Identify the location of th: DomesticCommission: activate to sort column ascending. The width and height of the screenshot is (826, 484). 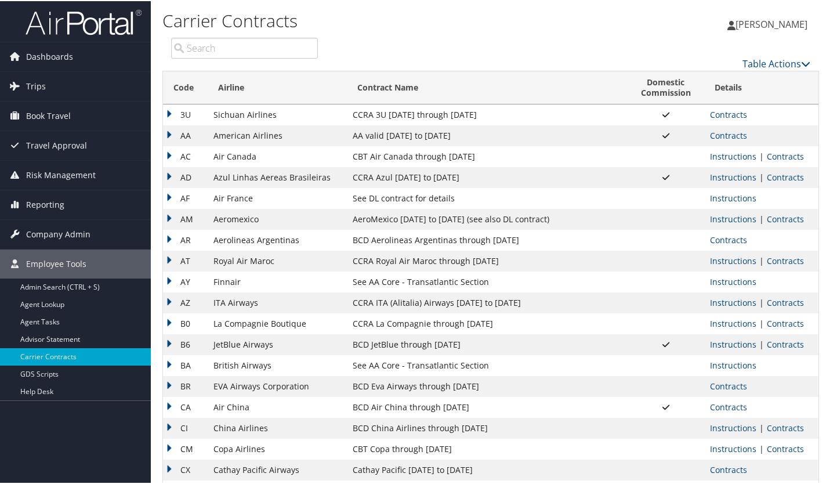
(666, 86).